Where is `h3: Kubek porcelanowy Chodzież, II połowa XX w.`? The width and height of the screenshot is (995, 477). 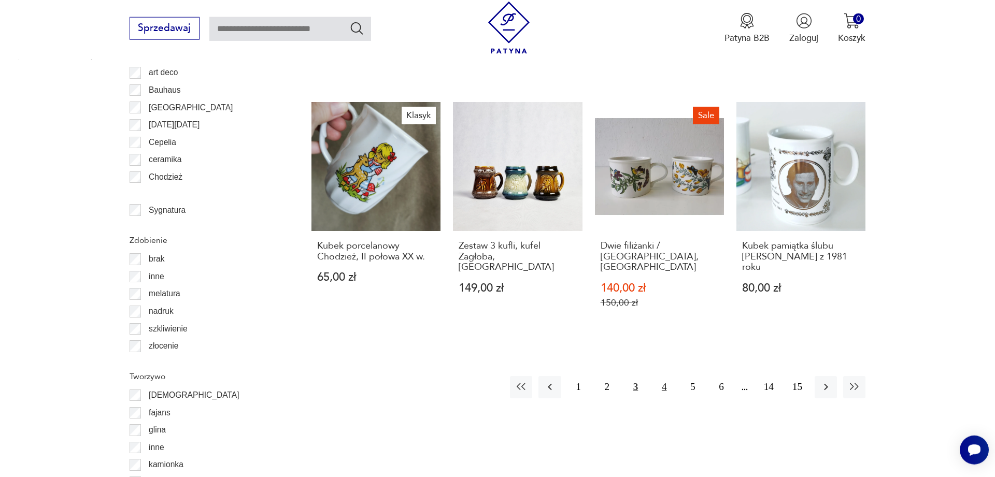 h3: Kubek porcelanowy Chodzież, II połowa XX w. is located at coordinates (376, 251).